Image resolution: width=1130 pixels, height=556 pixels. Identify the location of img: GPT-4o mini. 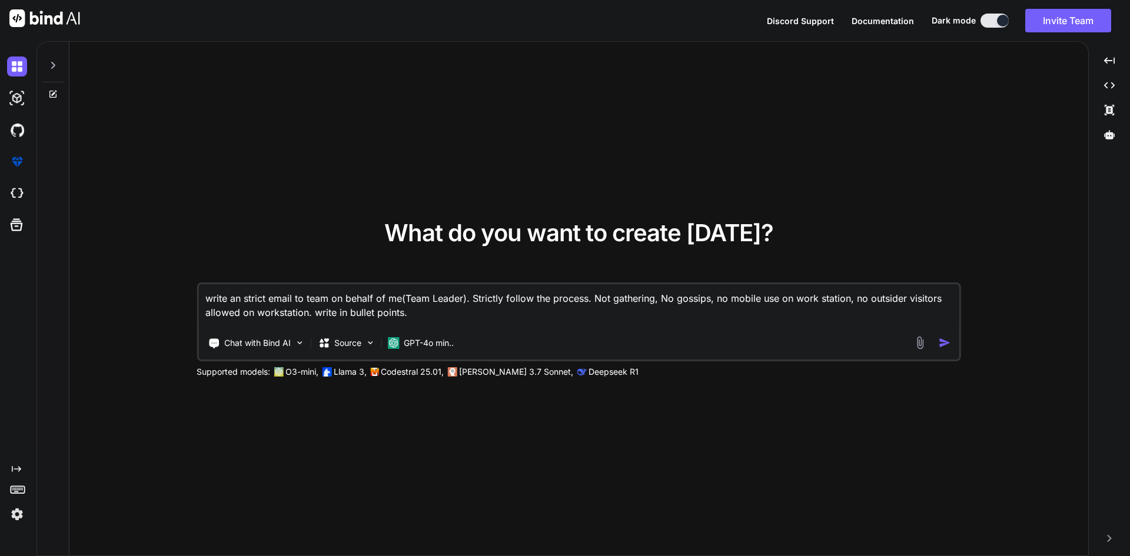
(393, 343).